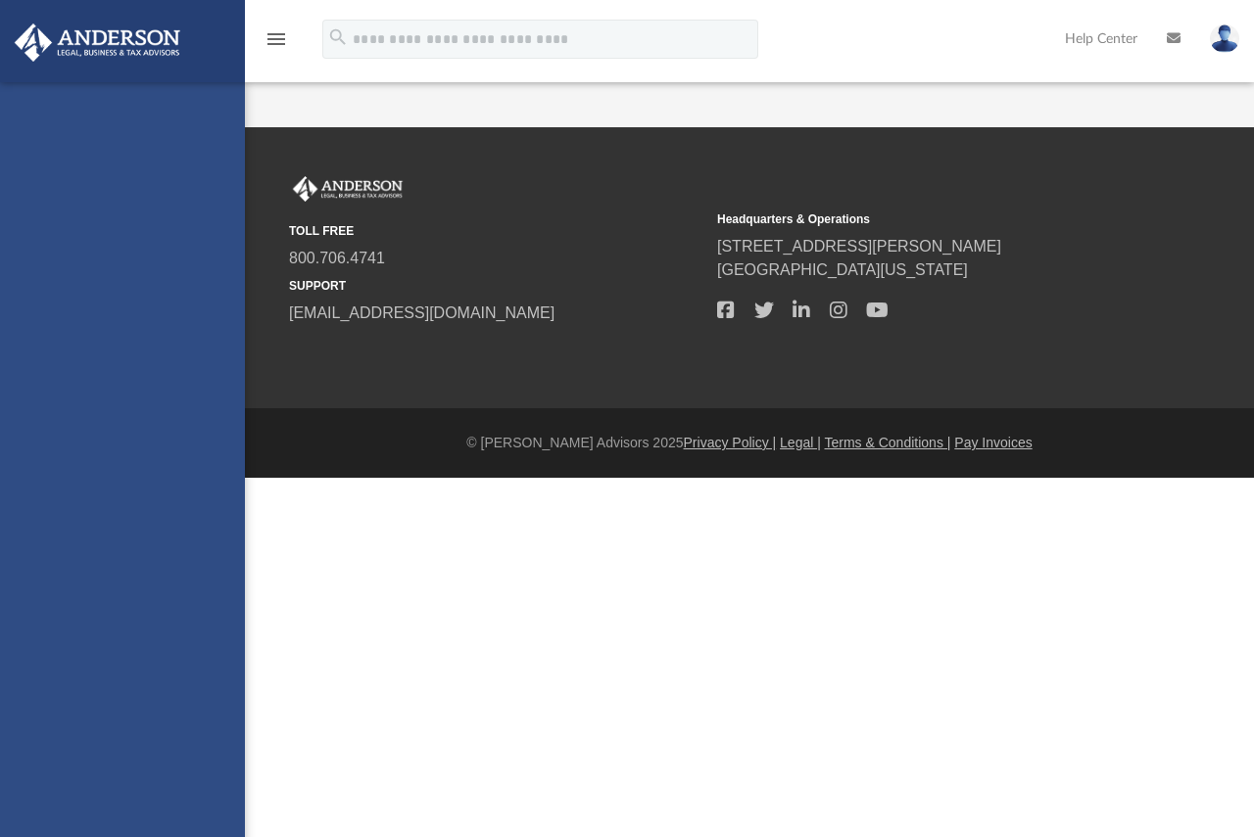  What do you see at coordinates (887, 443) in the screenshot?
I see `a: Terms & Conditions |` at bounding box center [887, 443].